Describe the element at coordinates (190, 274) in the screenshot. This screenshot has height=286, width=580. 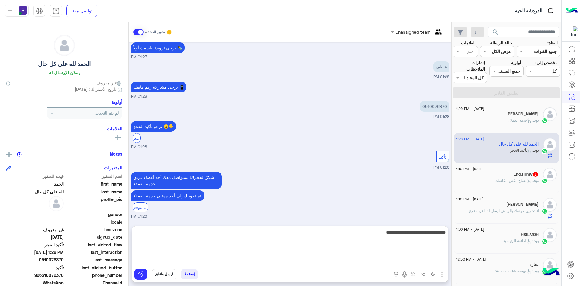
I see `button: إسقاط` at that location.